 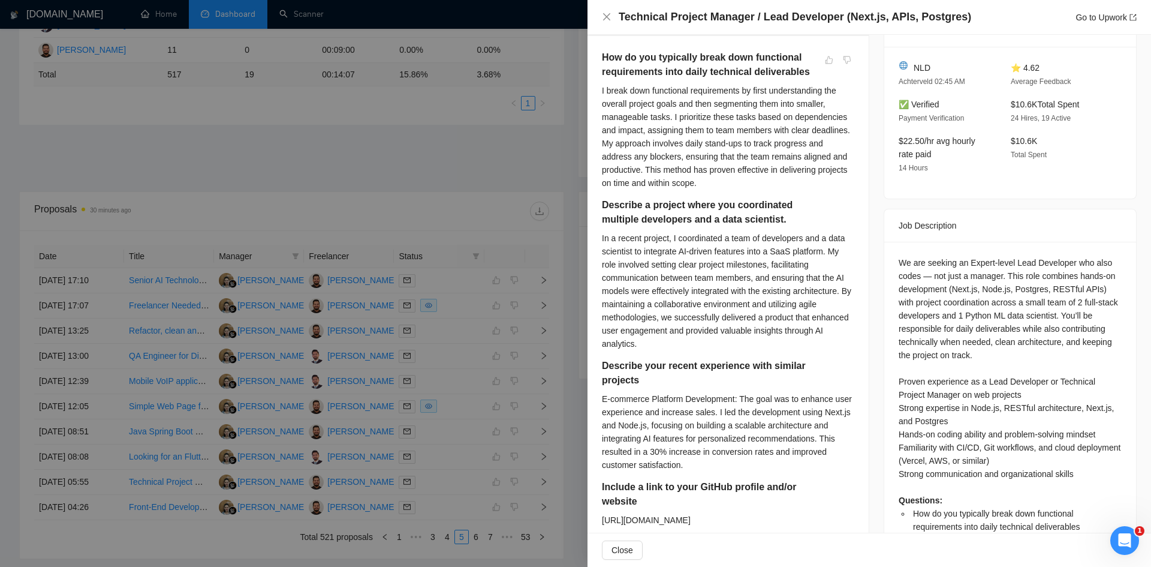 What do you see at coordinates (728, 291) in the screenshot?
I see `div: In a recent project, I coordinated a team of developers and a data scientist to integrate AI-driv...` at bounding box center [728, 291].